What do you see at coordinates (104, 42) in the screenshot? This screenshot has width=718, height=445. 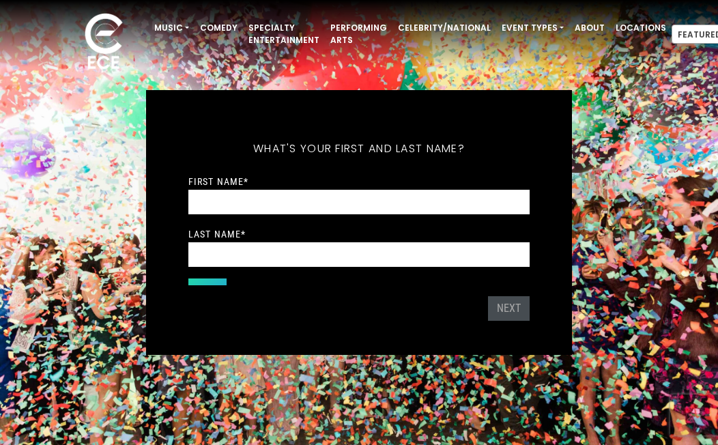 I see `img: ece_new_logo_whitev2-1.png` at bounding box center [104, 42].